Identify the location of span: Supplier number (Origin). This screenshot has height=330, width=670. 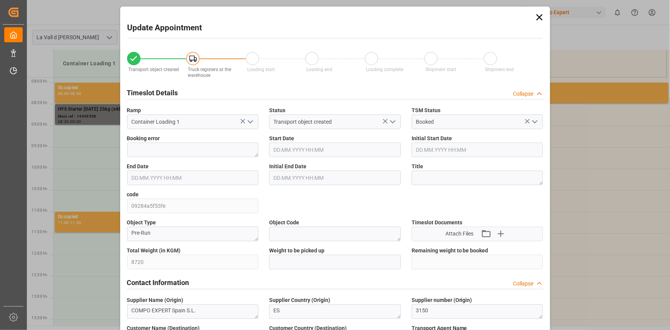
(442, 300).